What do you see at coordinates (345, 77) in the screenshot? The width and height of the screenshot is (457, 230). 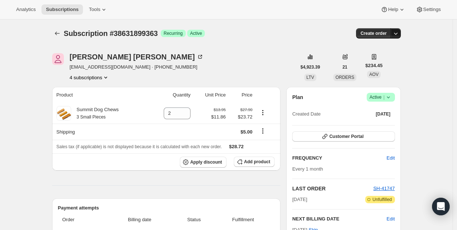 I see `span: ORDERS` at bounding box center [345, 77].